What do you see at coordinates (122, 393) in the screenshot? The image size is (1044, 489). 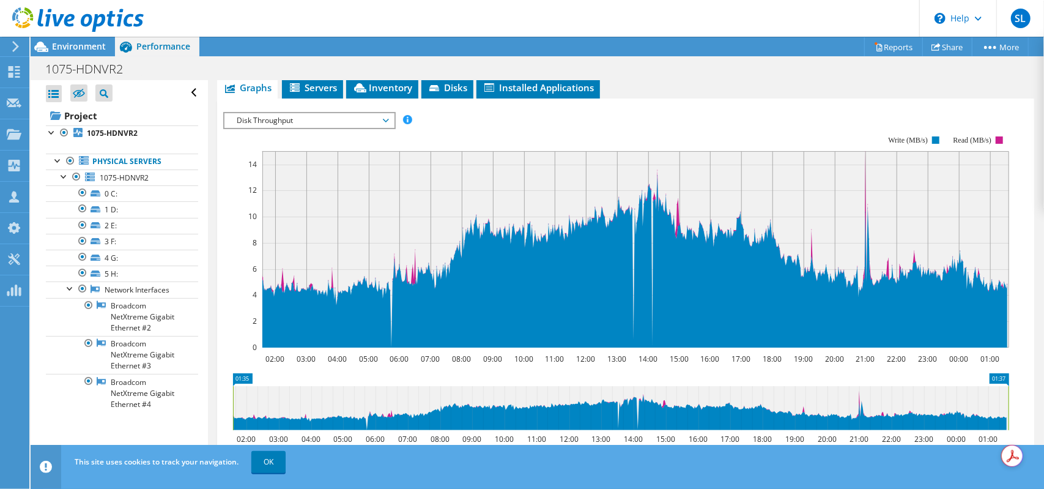 I see `a: Broadcom NetXtreme Gigabit Ethernet #4` at bounding box center [122, 393].